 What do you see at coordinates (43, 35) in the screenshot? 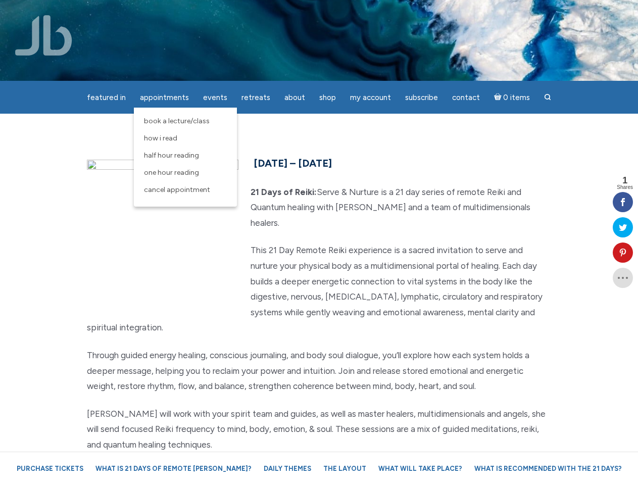
I see `a: Jamie Butler. The Everyday Medium` at bounding box center [43, 35].